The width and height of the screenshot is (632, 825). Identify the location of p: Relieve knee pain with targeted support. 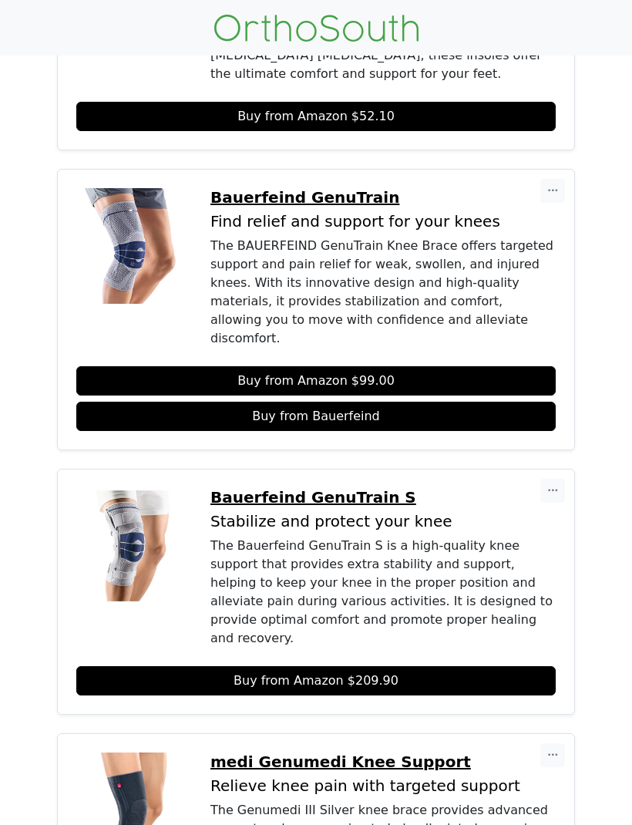
(383, 786).